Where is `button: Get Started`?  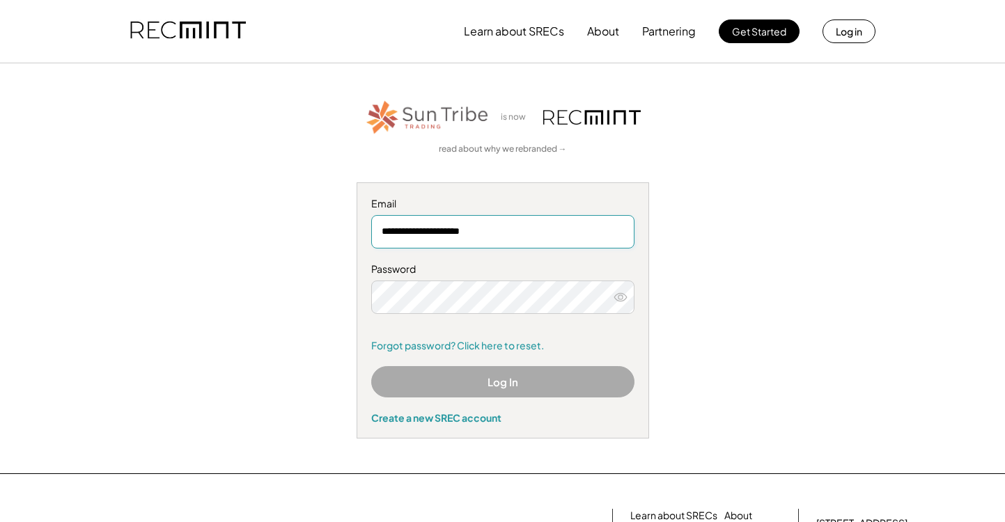
button: Get Started is located at coordinates (759, 31).